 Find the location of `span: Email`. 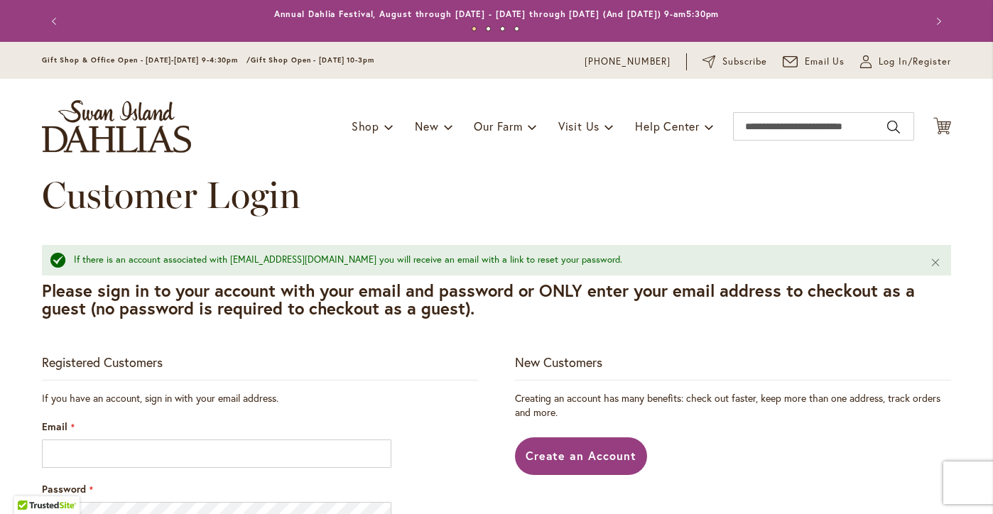

span: Email is located at coordinates (55, 426).